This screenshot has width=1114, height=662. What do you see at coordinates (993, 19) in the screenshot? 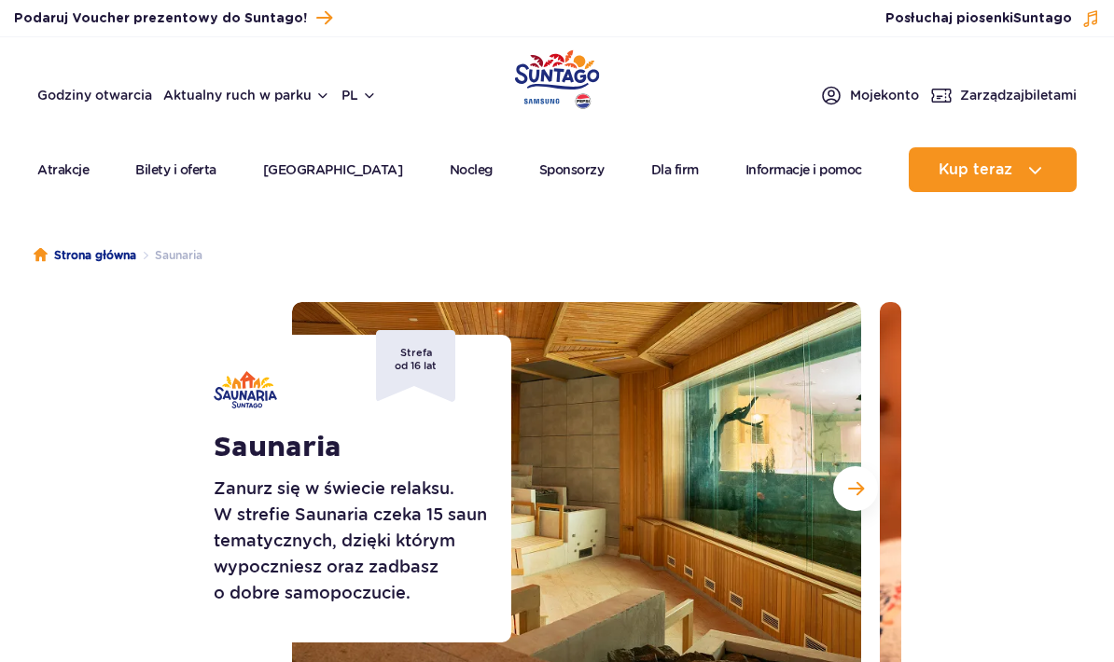
I see `button: Posłuchaj piosenkiSuntago` at bounding box center [993, 19].